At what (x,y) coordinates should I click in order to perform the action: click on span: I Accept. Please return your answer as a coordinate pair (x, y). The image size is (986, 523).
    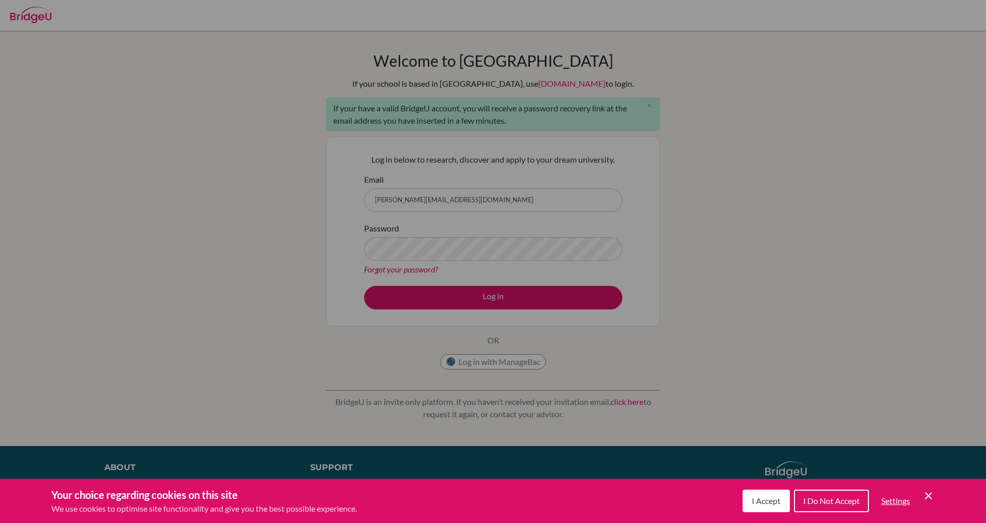
    Looking at the image, I should click on (766, 501).